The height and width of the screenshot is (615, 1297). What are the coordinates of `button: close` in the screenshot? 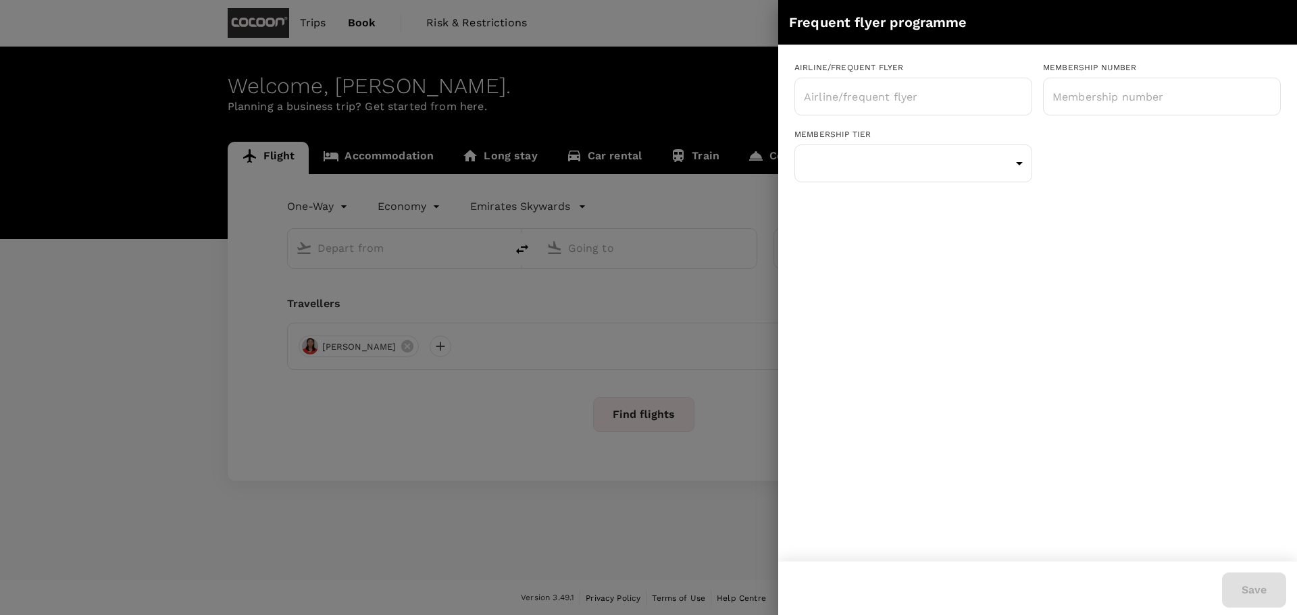 It's located at (1274, 22).